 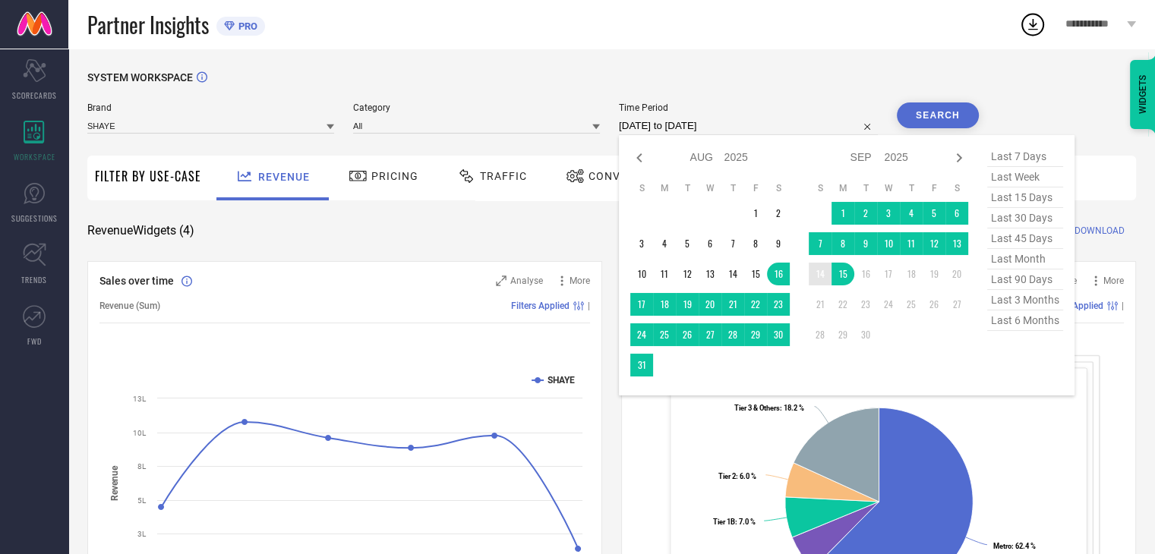 What do you see at coordinates (934, 274) in the screenshot?
I see `td: Fri Sep 19 2025` at bounding box center [934, 274].